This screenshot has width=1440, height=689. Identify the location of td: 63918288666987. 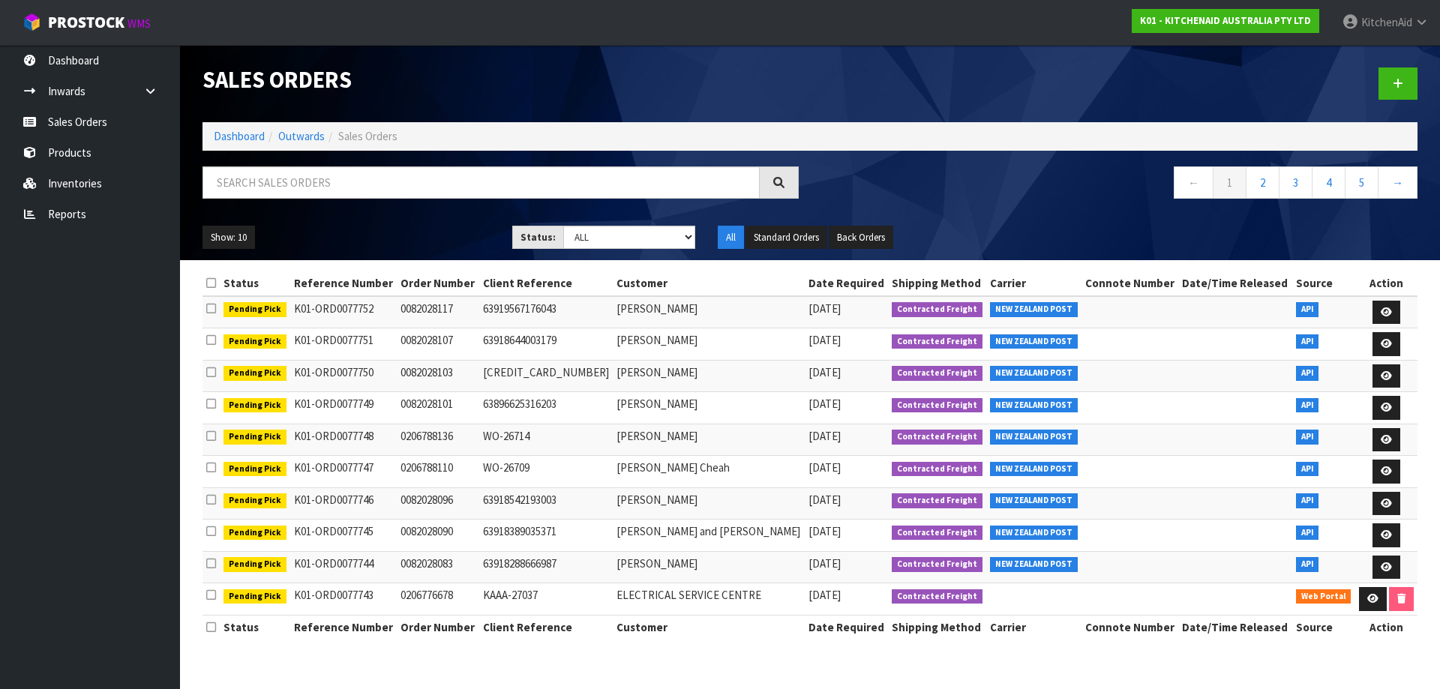
(546, 567).